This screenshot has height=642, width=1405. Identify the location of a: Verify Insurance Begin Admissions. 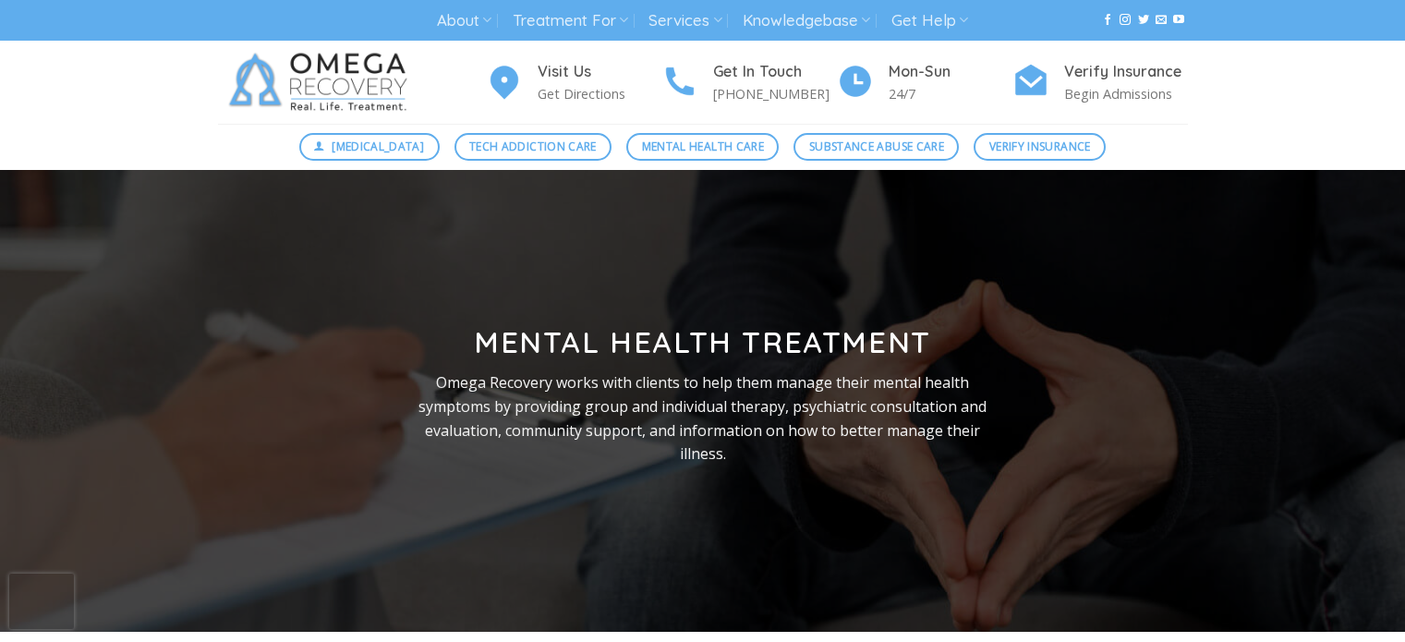
(1100, 82).